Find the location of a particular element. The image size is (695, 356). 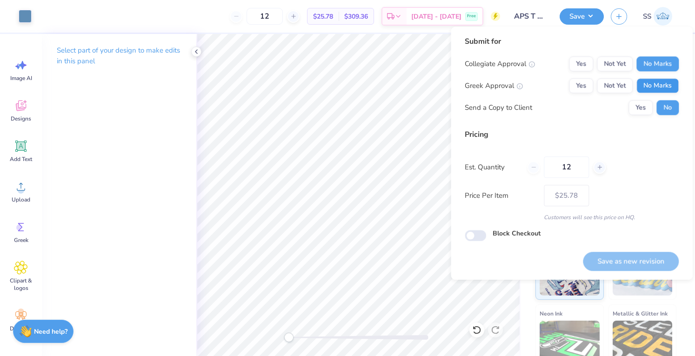

strong: Need help? is located at coordinates (51, 331).